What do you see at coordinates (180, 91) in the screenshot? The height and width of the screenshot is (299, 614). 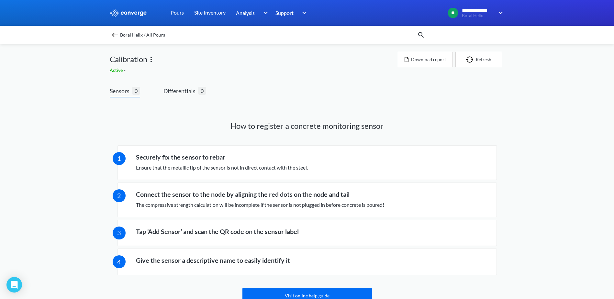 I see `span: Differentials` at bounding box center [180, 91].